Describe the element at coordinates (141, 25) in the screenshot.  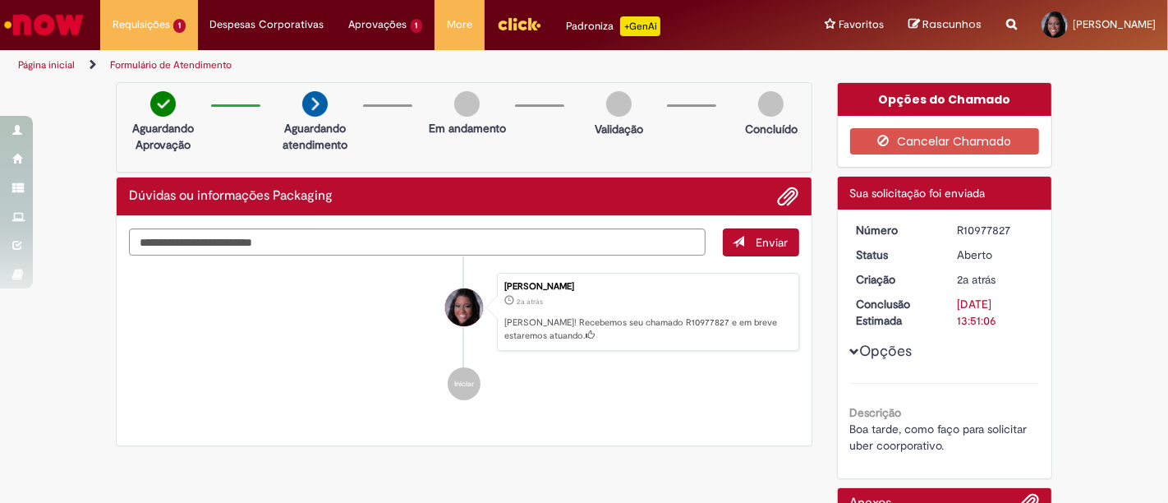
I see `span: Requisições` at that location.